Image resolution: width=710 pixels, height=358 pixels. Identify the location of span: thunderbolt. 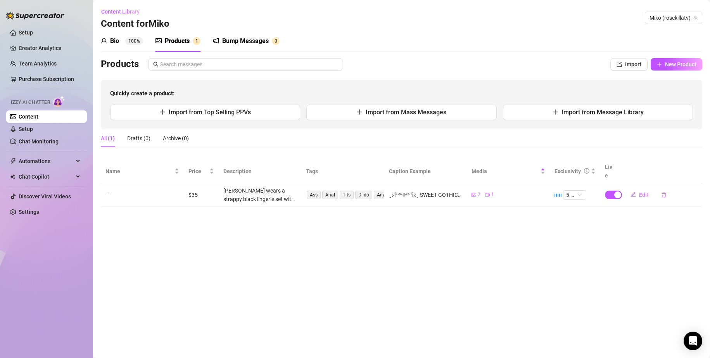
(13, 161).